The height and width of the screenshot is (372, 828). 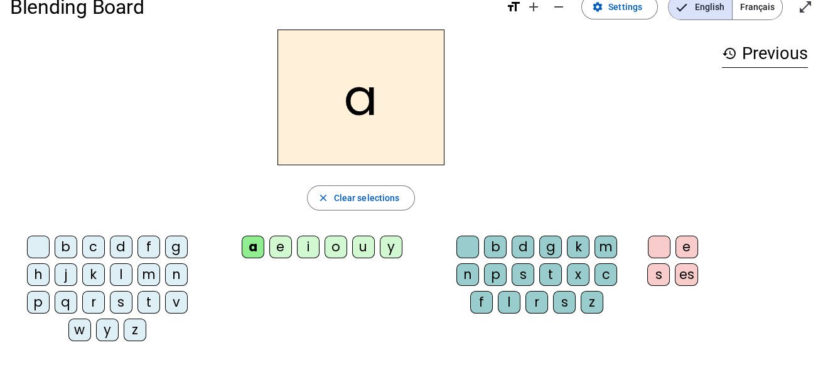 I want to click on h2: a, so click(x=361, y=97).